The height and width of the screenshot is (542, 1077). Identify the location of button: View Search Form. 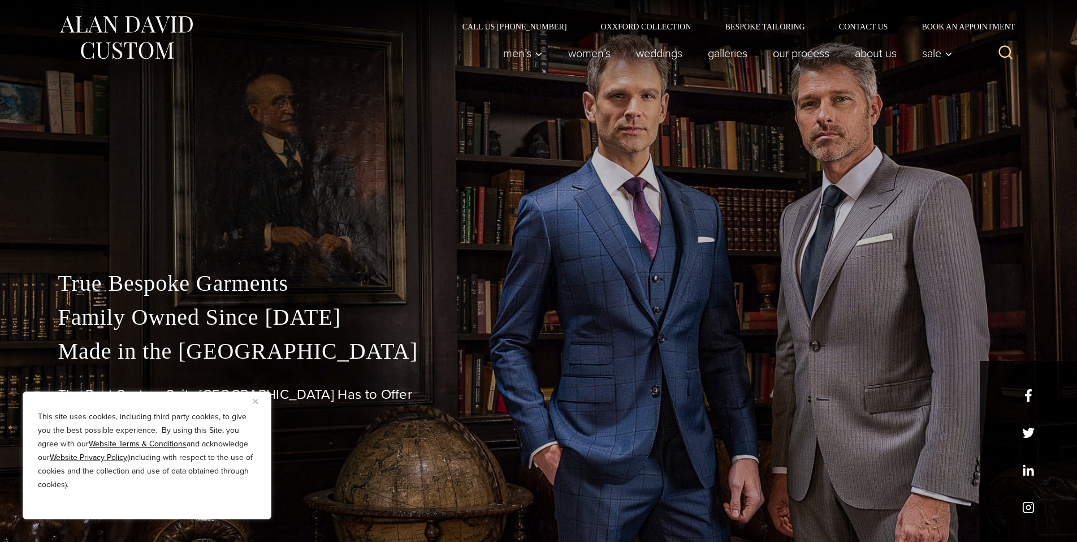
(1006, 53).